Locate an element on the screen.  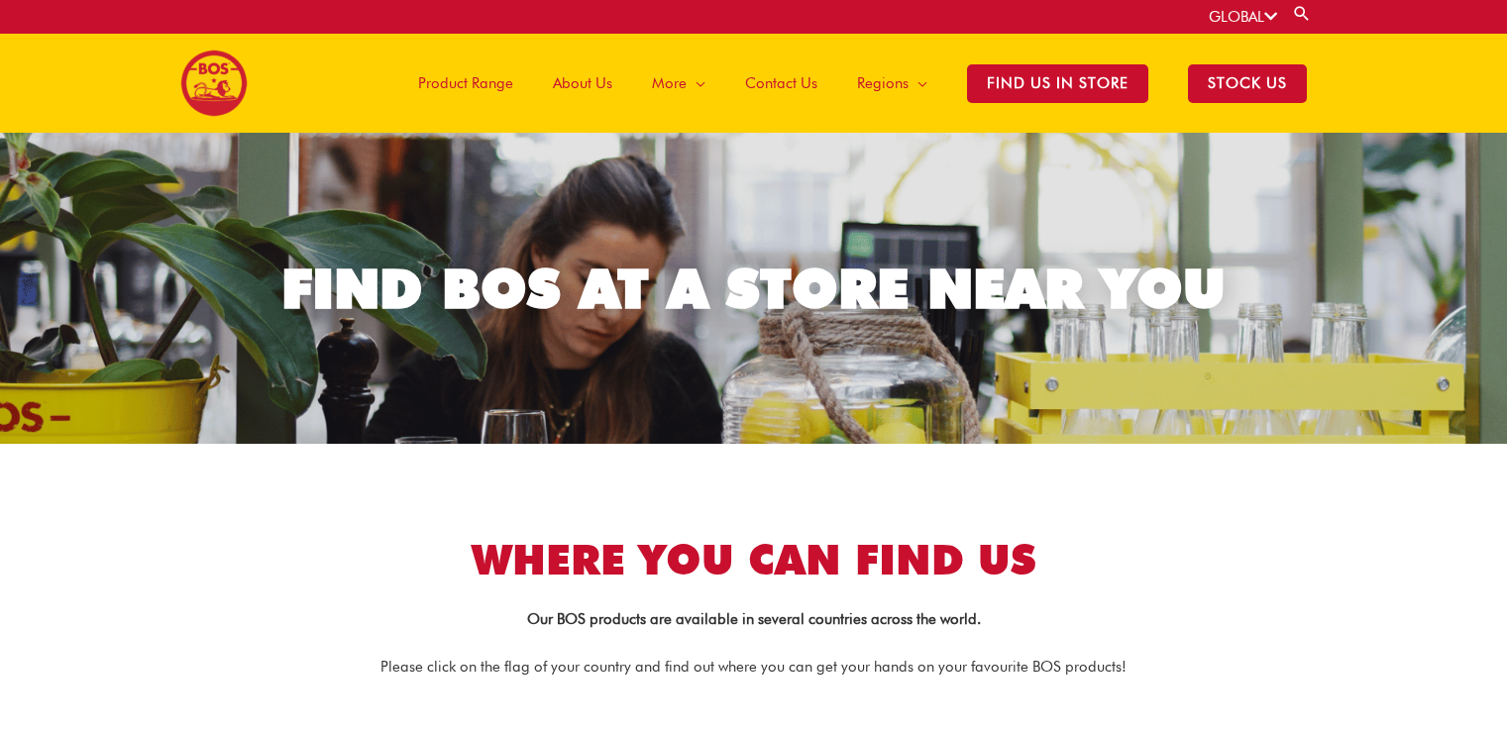
a: STOCK US is located at coordinates (1247, 83).